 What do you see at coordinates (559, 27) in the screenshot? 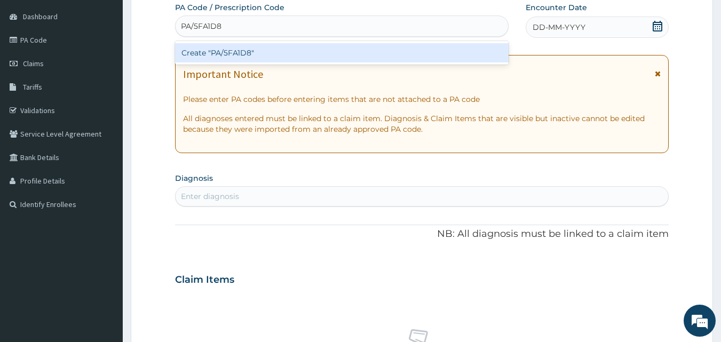
I see `span: DD-MM-YYYY` at bounding box center [559, 27].